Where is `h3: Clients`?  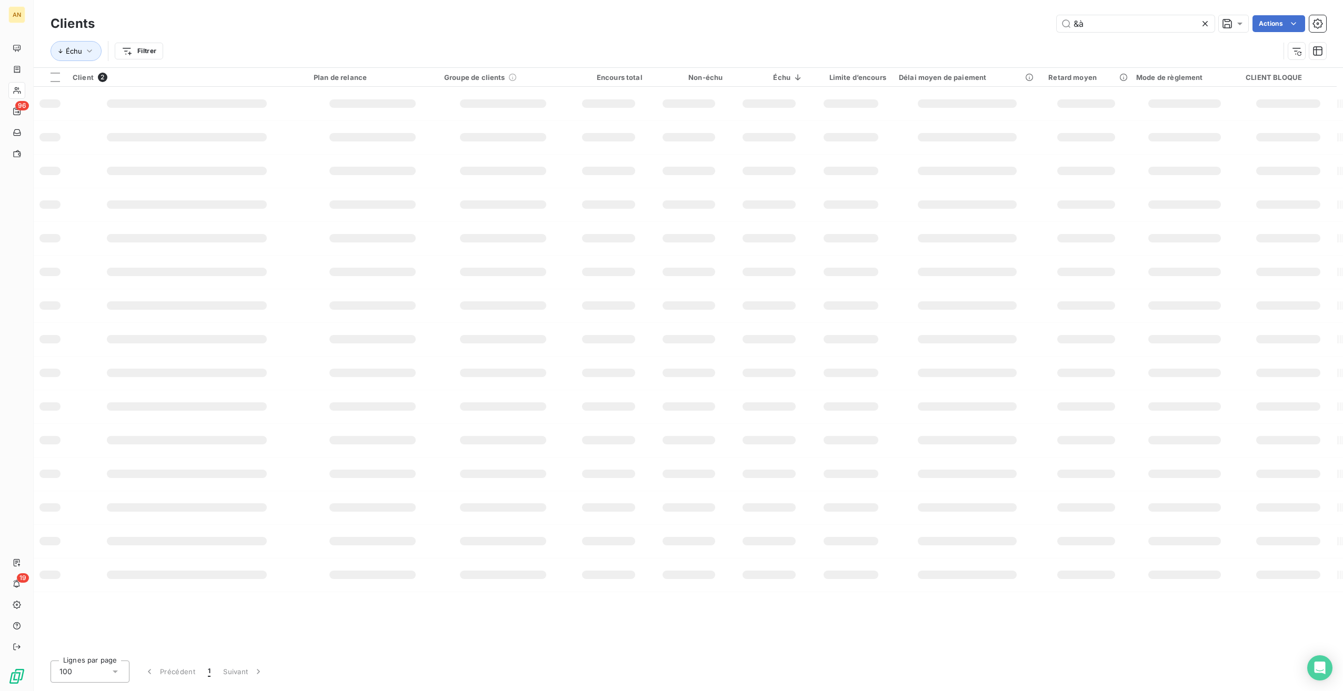
h3: Clients is located at coordinates (73, 24).